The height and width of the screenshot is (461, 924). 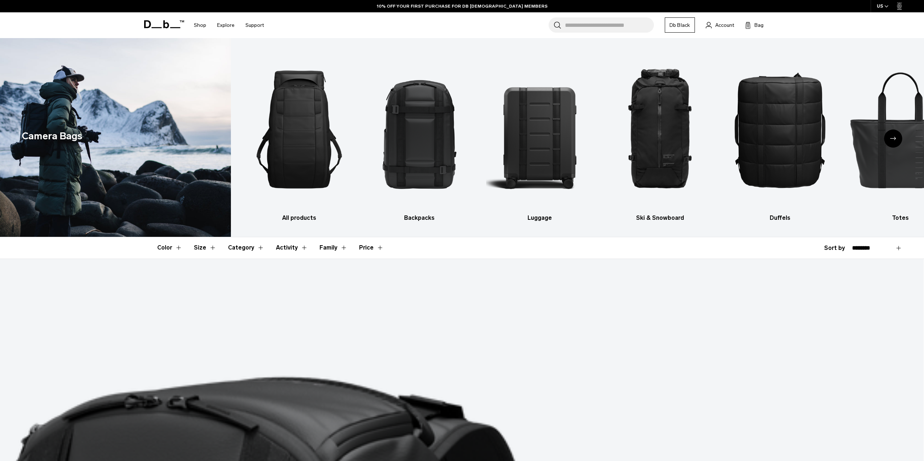 What do you see at coordinates (540, 136) in the screenshot?
I see `a: Db Luggage` at bounding box center [540, 136].